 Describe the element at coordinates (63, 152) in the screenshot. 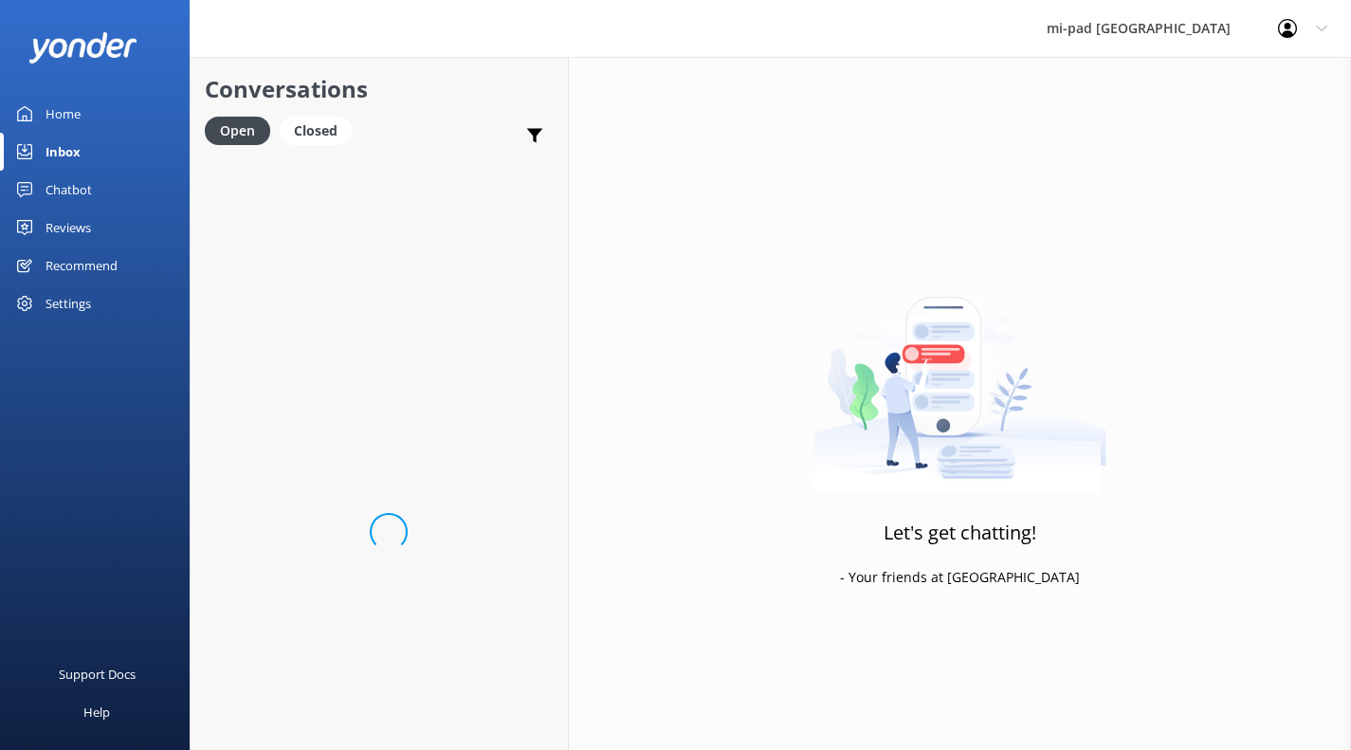

I see `div: Inbox` at that location.